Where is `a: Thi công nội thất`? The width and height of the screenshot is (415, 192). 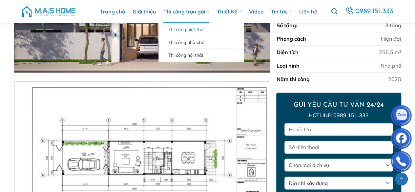 a: Thi công nội thất is located at coordinates (201, 55).